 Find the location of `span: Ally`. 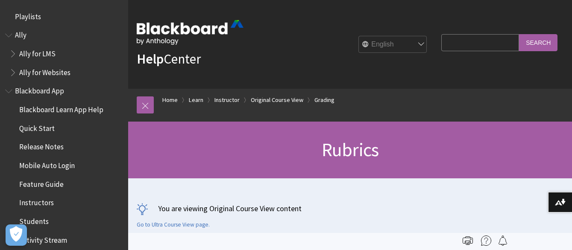

span: Ally is located at coordinates (21, 34).